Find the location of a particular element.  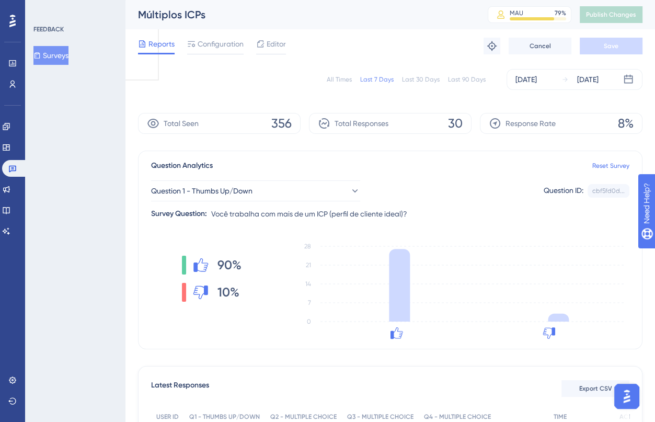

span: Q2 - MULTIPLE CHOICE is located at coordinates (303, 417).